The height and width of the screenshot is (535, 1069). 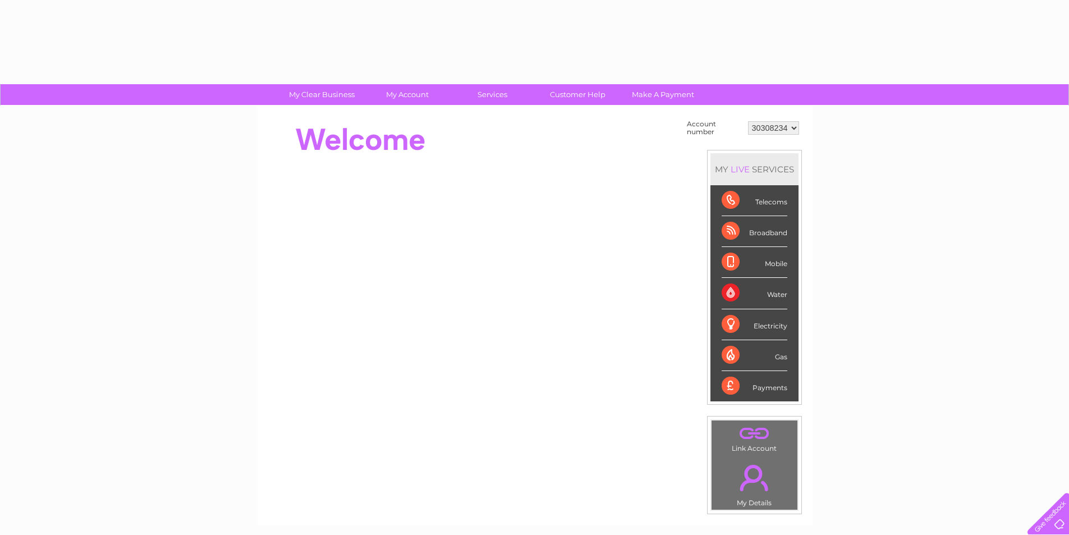 I want to click on a: Make A Payment, so click(x=663, y=94).